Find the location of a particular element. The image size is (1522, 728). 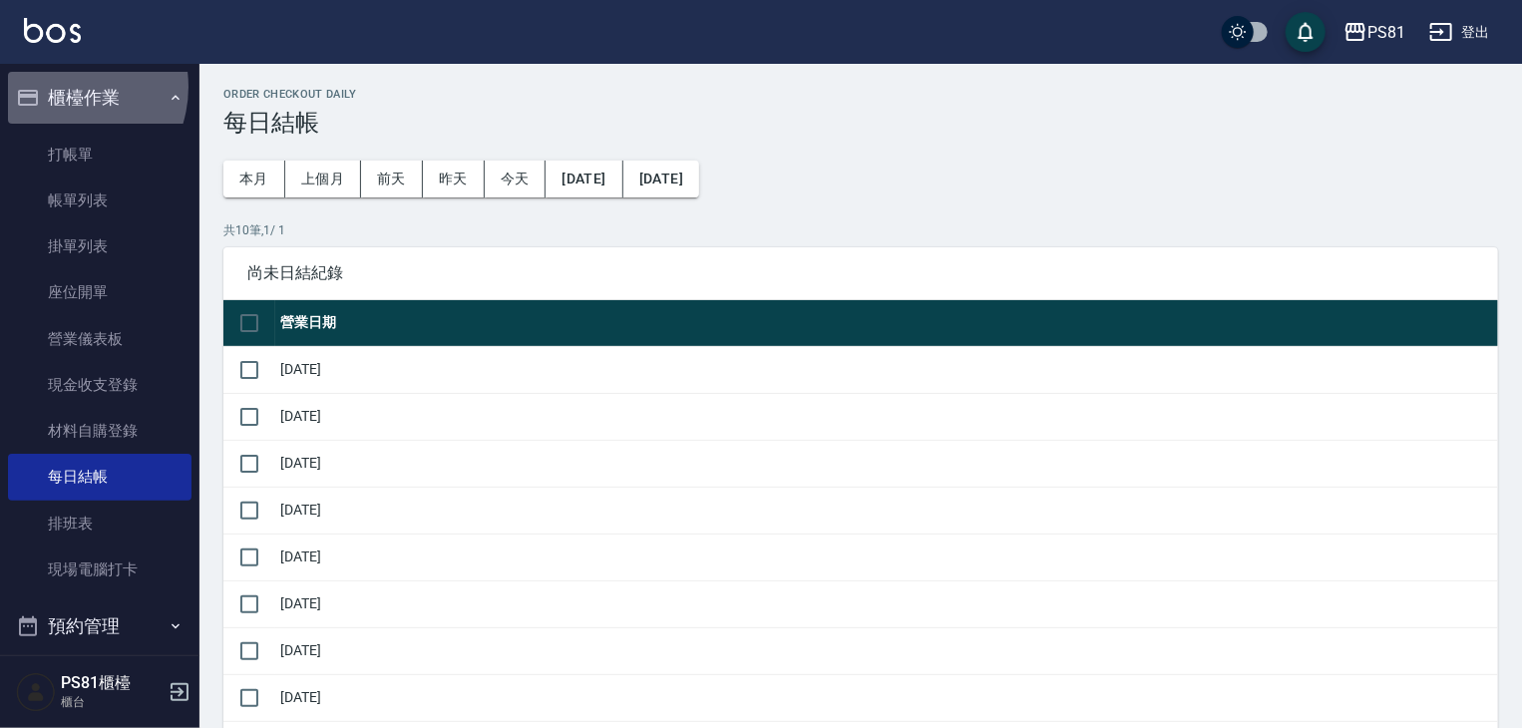

a: 材料自購登錄 is located at coordinates (100, 431).